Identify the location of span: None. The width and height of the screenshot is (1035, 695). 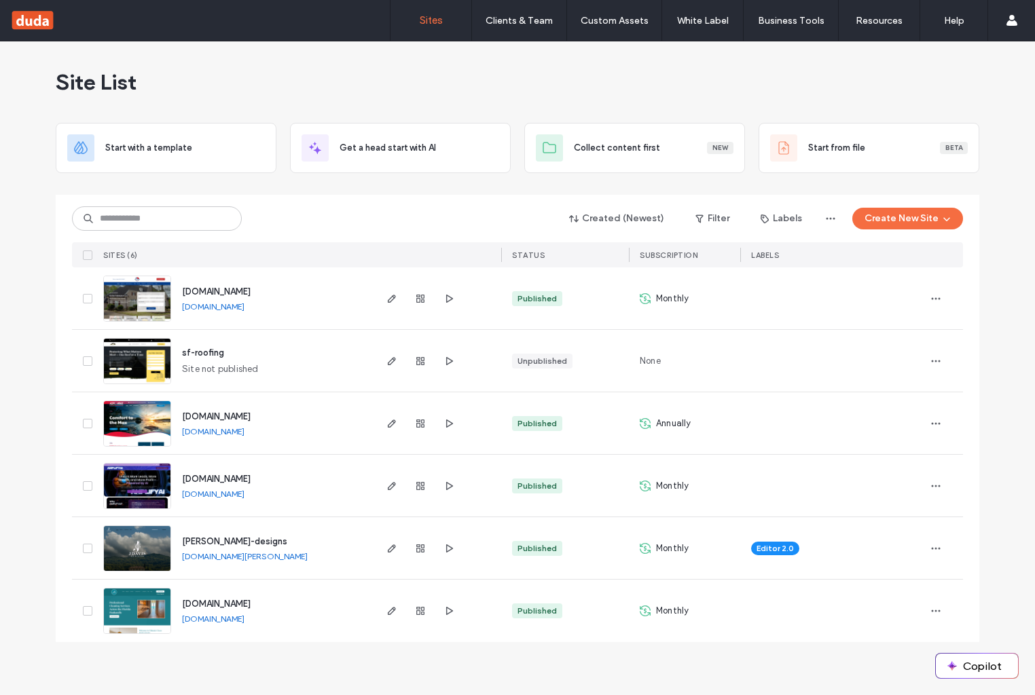
(650, 361).